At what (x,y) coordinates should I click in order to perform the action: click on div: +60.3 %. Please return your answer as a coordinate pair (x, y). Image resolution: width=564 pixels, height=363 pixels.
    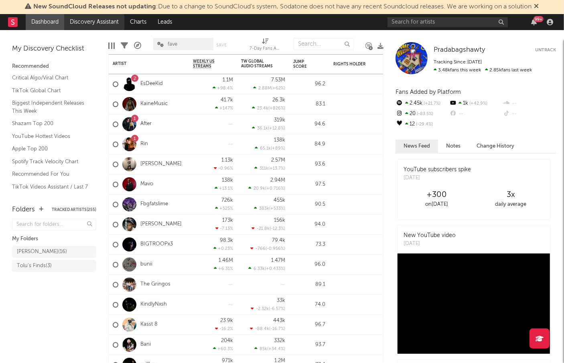
    Looking at the image, I should click on (223, 349).